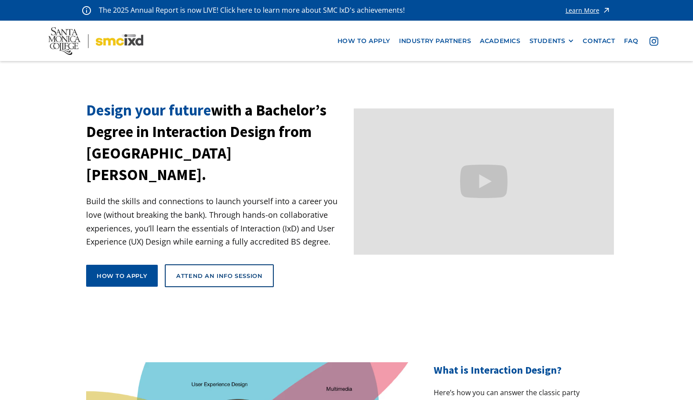 This screenshot has width=693, height=400. I want to click on p: The 2025 Annual Report is now LIVE! Click here to learn more about SMC IxD's achievements!, so click(252, 10).